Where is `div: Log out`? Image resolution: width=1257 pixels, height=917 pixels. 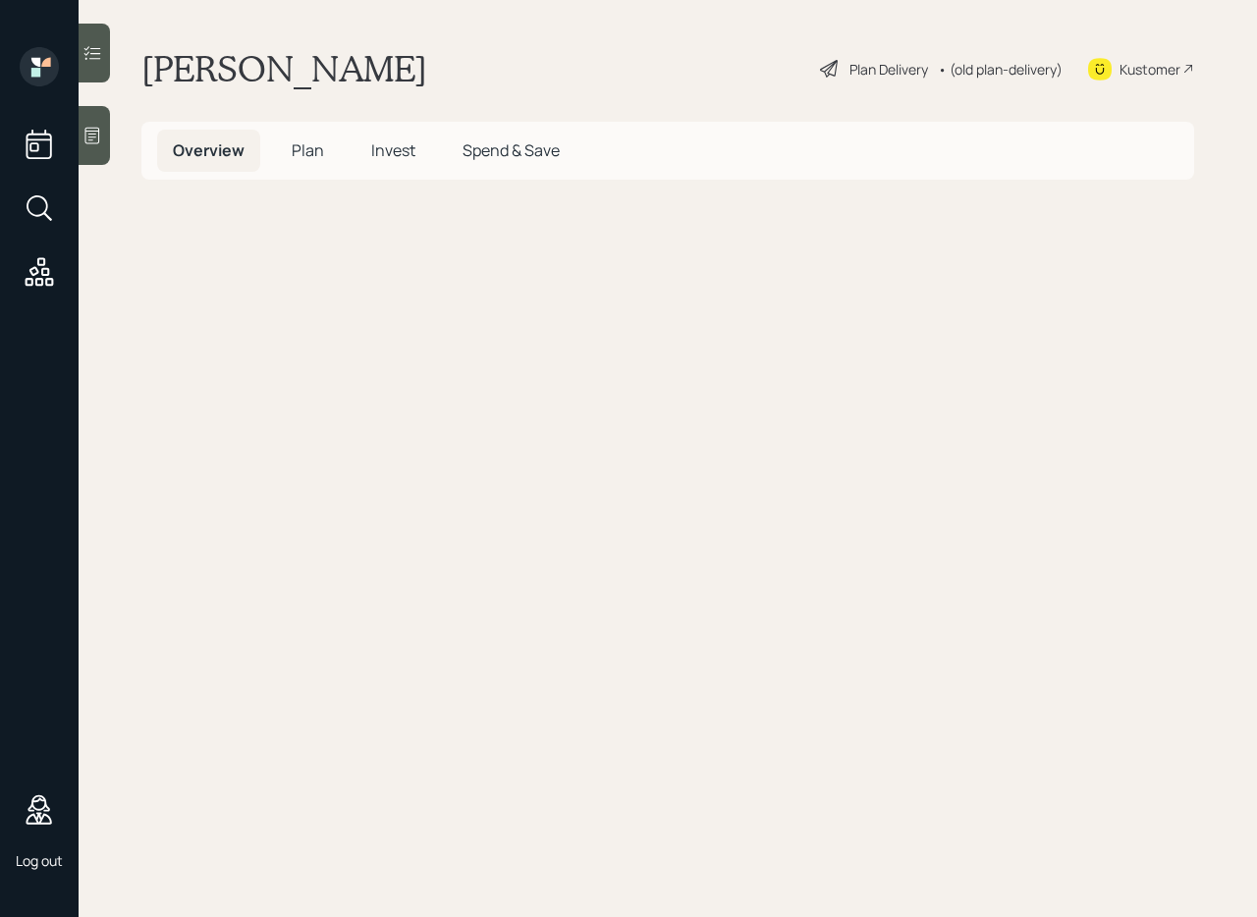 div: Log out is located at coordinates (39, 860).